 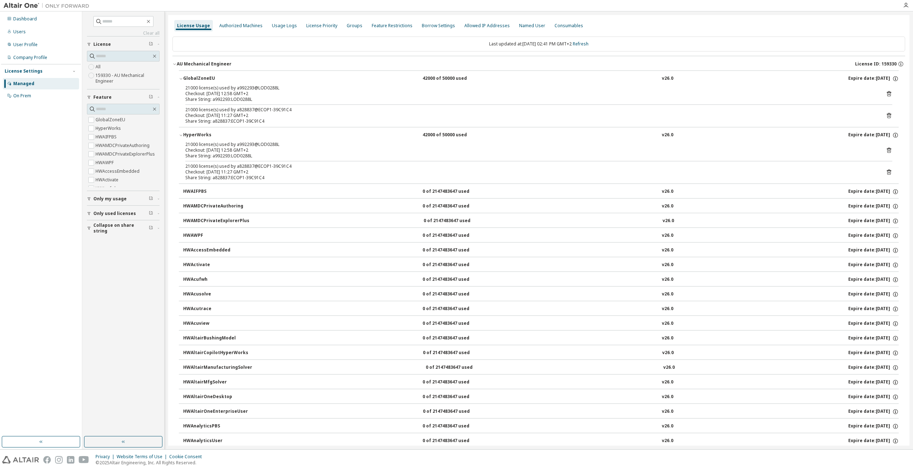 What do you see at coordinates (580, 44) in the screenshot?
I see `a: Refresh` at bounding box center [580, 44].